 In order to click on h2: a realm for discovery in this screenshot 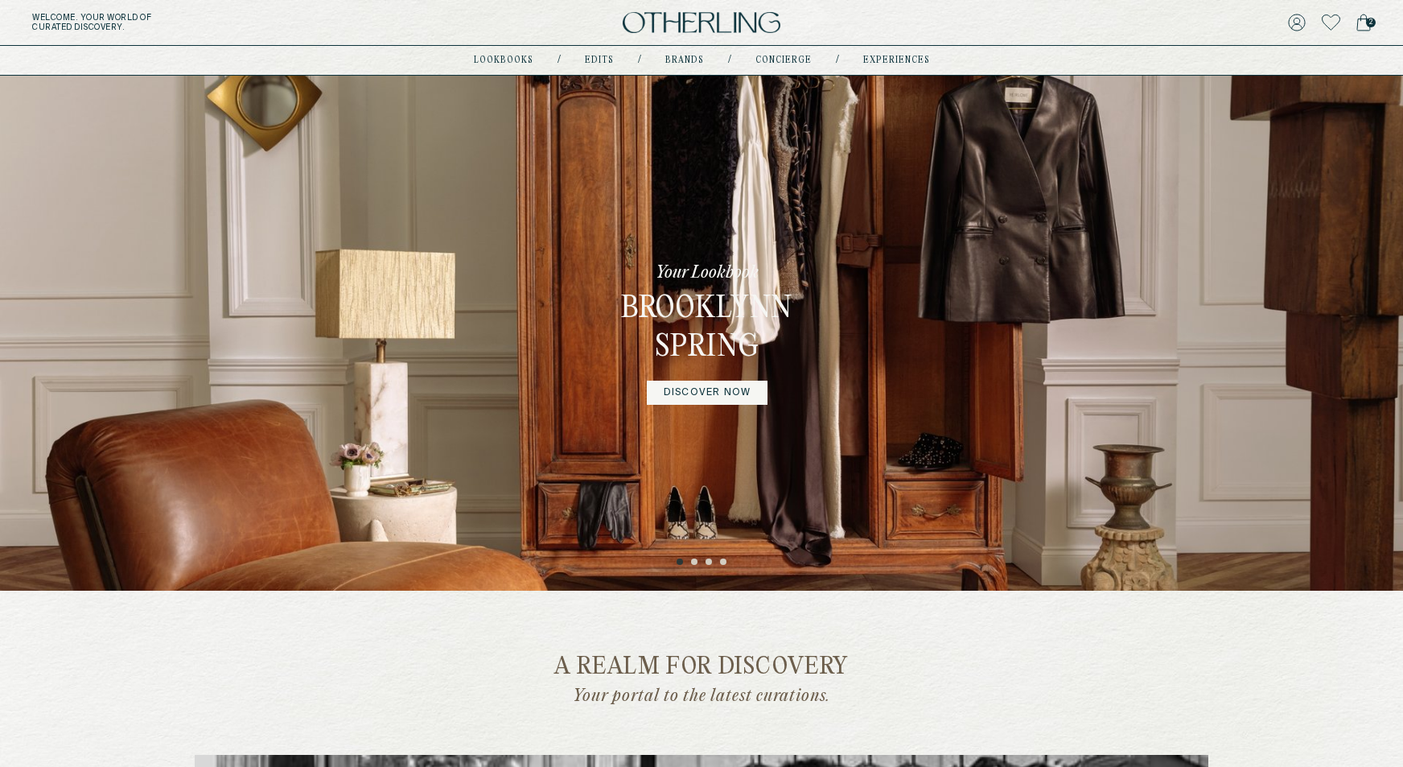, I will do `click(701, 667)`.